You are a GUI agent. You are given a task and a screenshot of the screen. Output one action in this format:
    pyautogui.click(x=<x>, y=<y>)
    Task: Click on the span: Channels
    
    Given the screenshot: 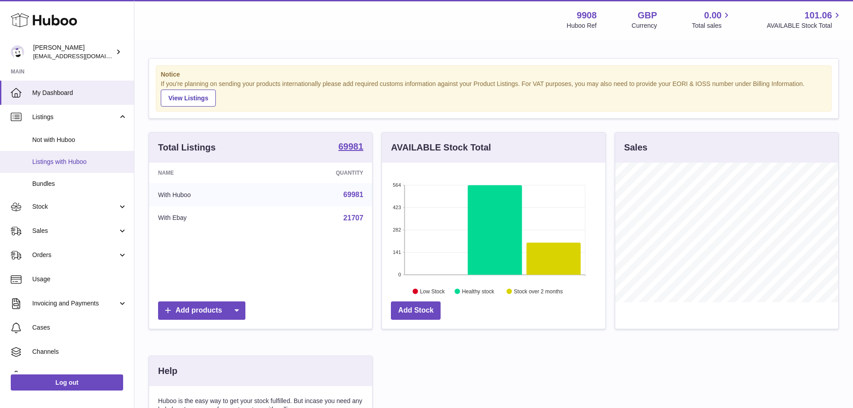 What is the action you would take?
    pyautogui.click(x=80, y=351)
    